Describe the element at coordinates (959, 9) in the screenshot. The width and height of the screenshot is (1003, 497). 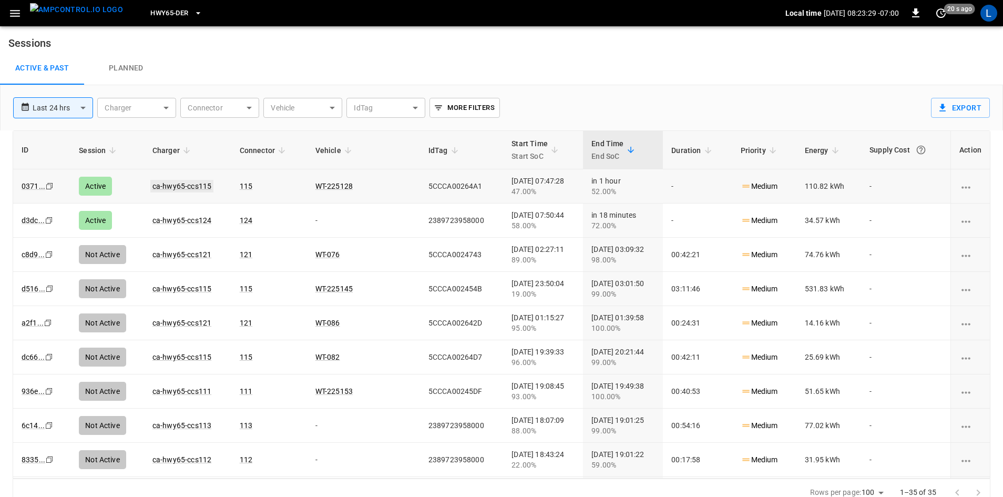
I see `span: 20 s ago` at that location.